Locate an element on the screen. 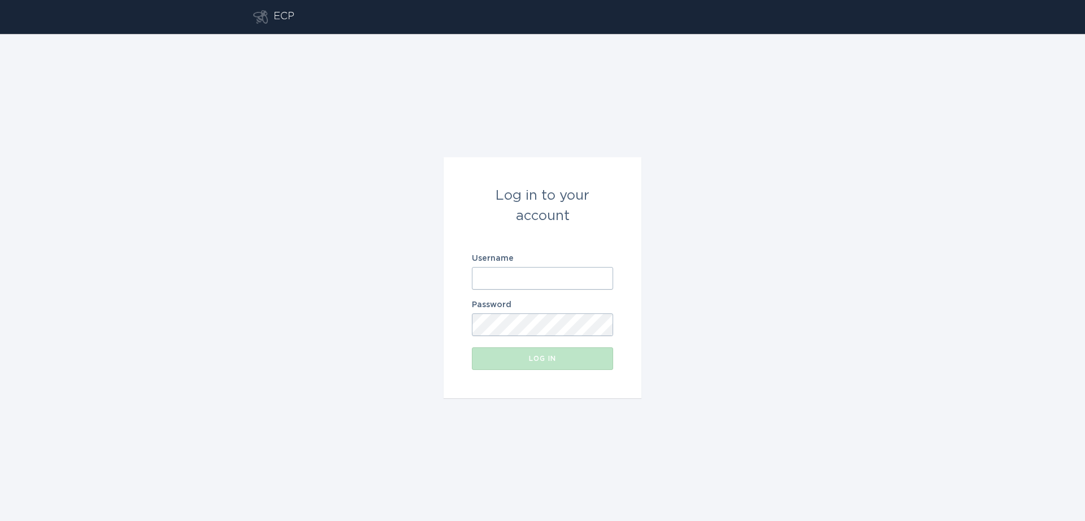 The width and height of the screenshot is (1085, 521). div: ECP is located at coordinates (284, 17).